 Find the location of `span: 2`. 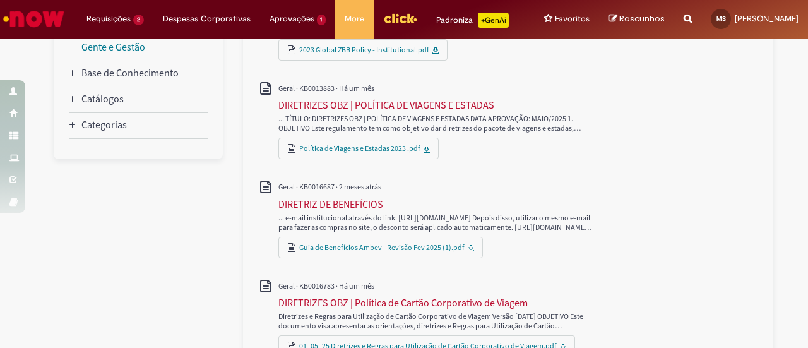

span: 2 is located at coordinates (138, 20).